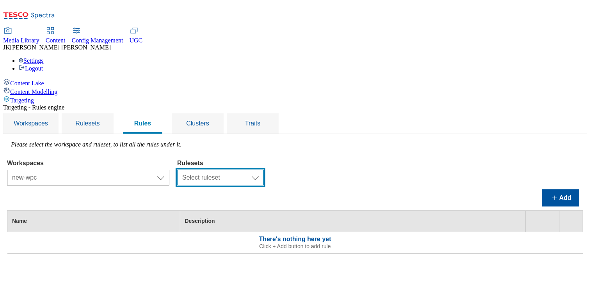 The width and height of the screenshot is (590, 307). Describe the element at coordinates (96, 144) in the screenshot. I see `label: Please select the workspace and ruleset, to list all the rules under it.` at that location.